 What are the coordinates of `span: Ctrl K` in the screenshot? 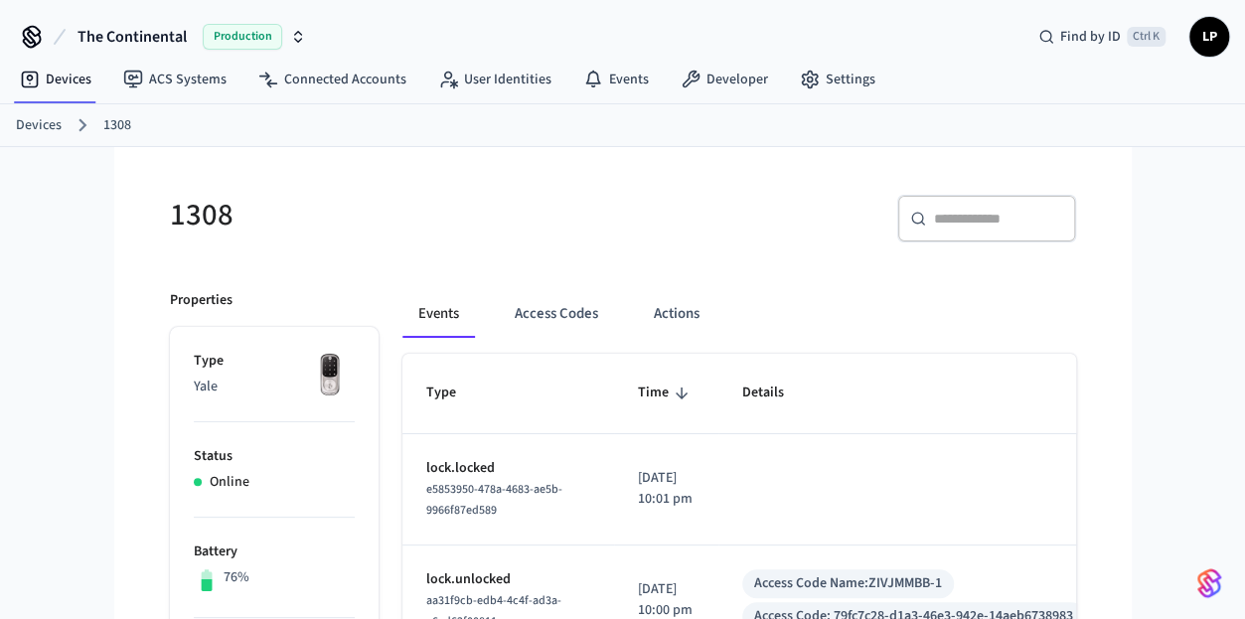 It's located at (1145, 37).